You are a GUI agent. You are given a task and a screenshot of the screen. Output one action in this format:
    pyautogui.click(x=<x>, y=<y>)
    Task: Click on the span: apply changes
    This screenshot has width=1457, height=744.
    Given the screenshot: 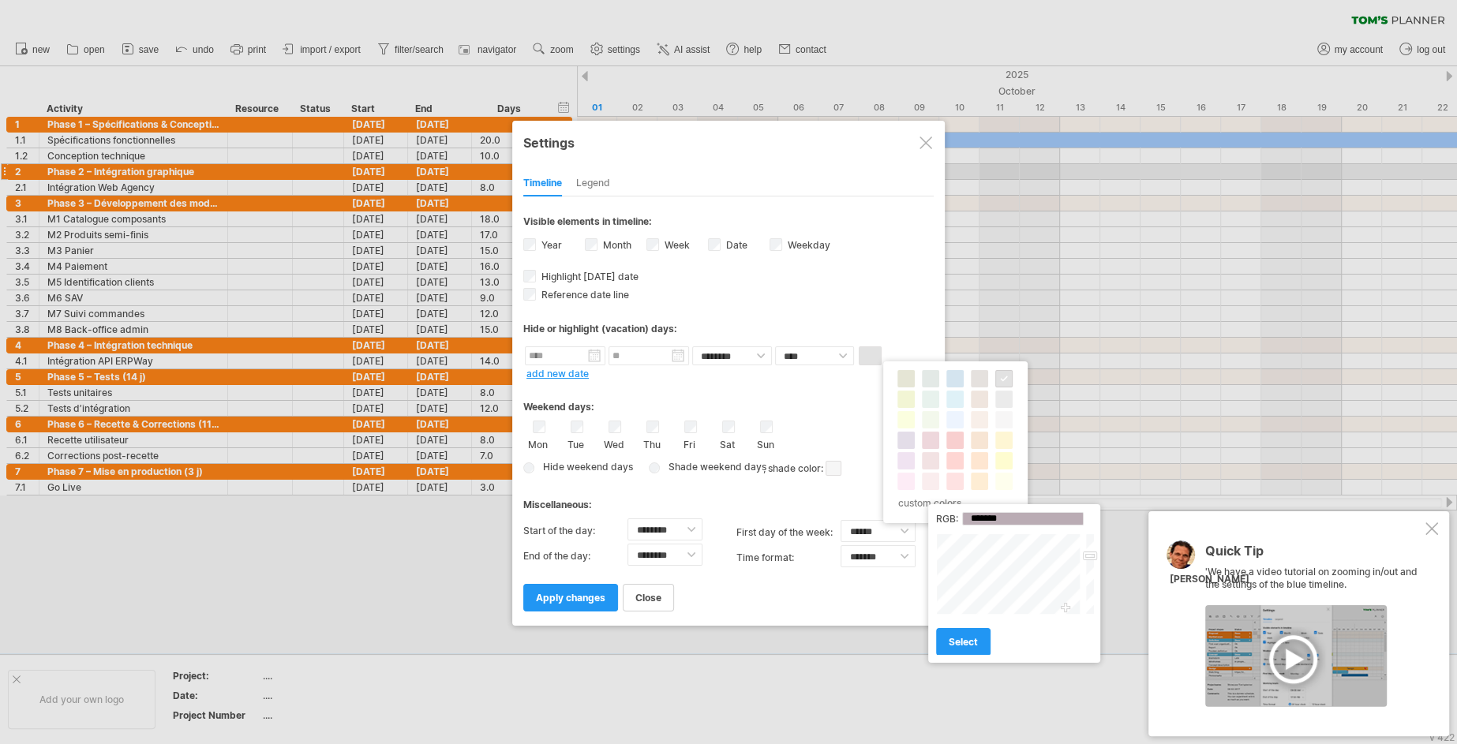 What is the action you would take?
    pyautogui.click(x=571, y=598)
    